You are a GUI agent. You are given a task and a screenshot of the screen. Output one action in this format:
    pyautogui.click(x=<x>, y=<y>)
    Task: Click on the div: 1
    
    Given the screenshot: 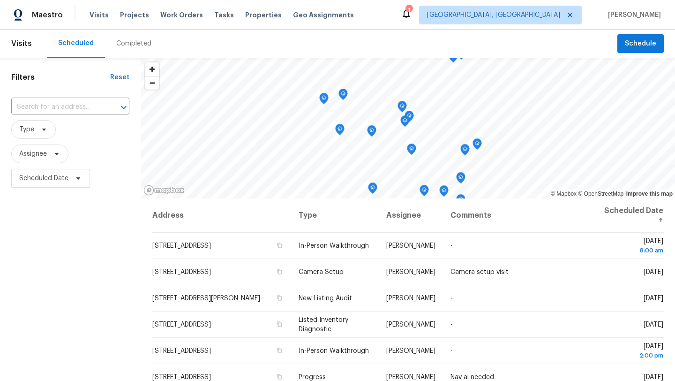 What is the action you would take?
    pyautogui.click(x=409, y=10)
    